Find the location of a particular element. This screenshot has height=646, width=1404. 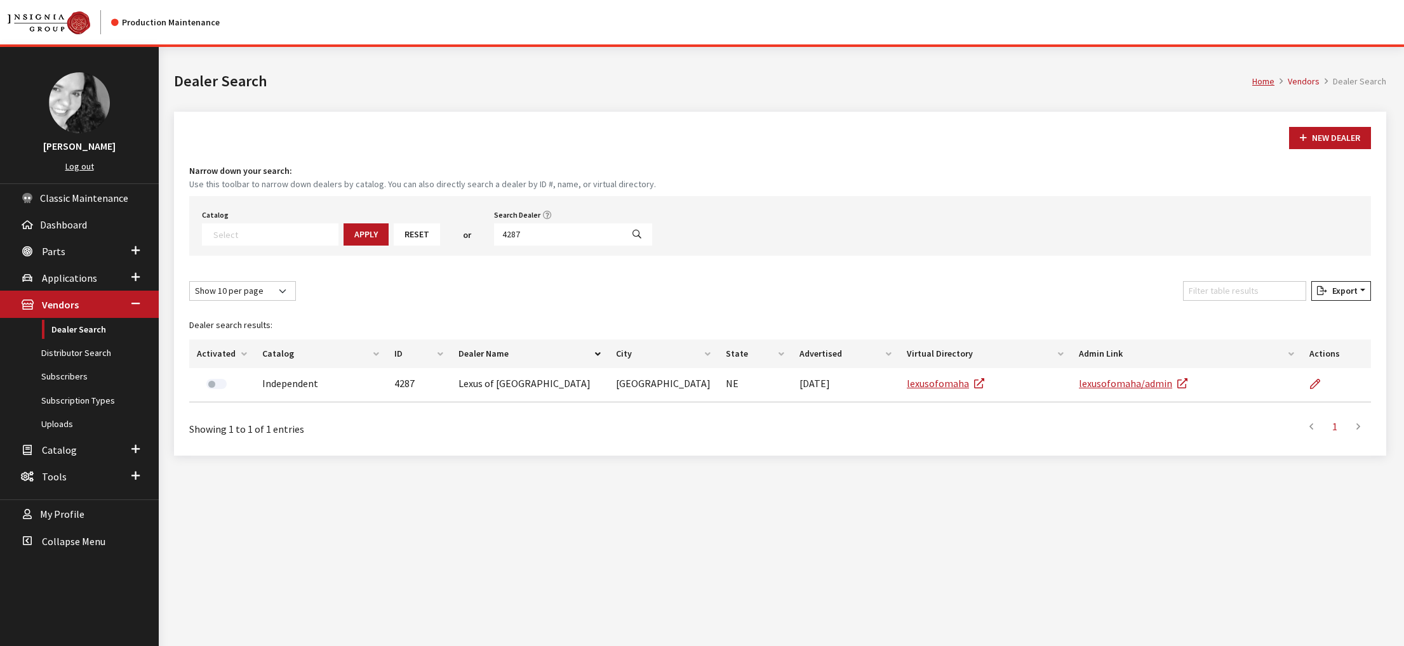

a: Insignia Group logo is located at coordinates (59, 22).